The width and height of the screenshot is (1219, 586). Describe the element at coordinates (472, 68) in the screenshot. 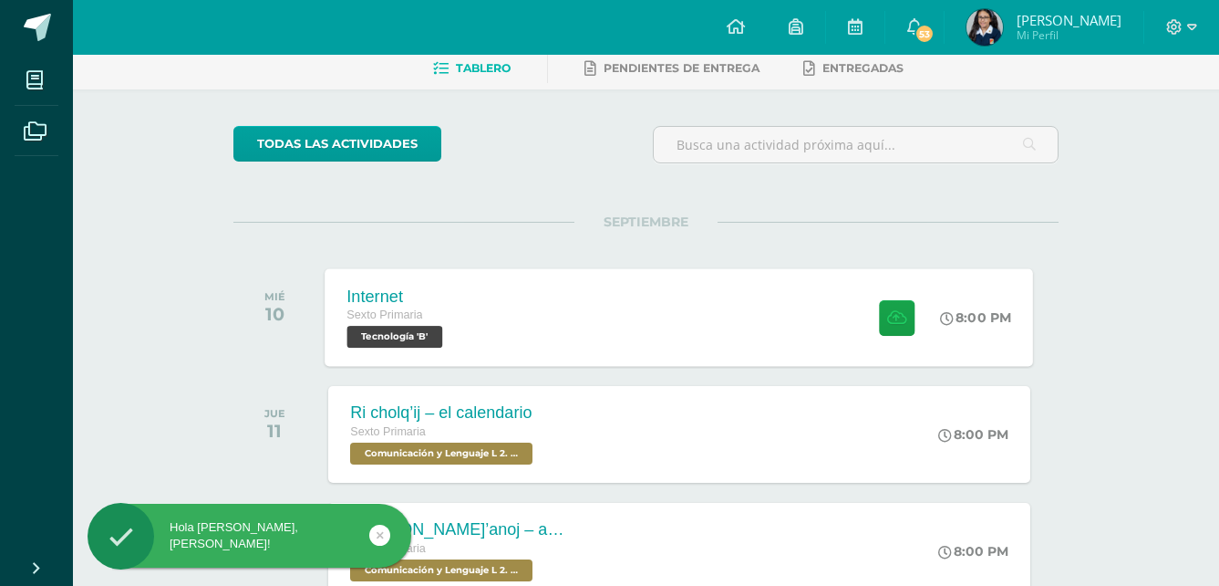

I see `a: Tablero` at that location.